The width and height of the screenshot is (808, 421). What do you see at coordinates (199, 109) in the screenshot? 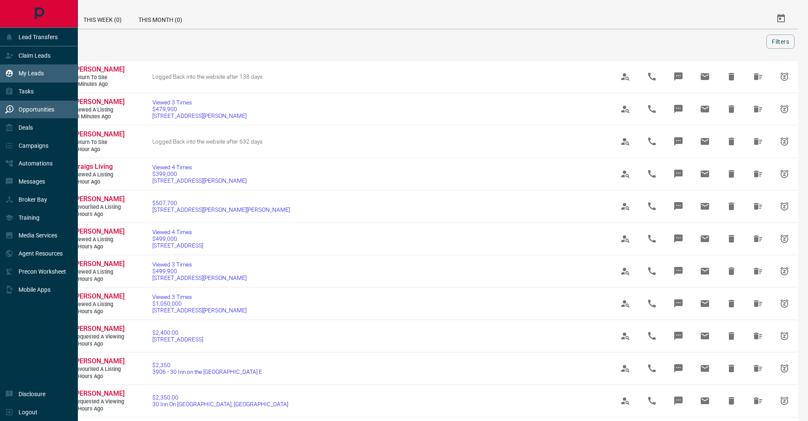
I see `span: $479,900` at bounding box center [199, 109].